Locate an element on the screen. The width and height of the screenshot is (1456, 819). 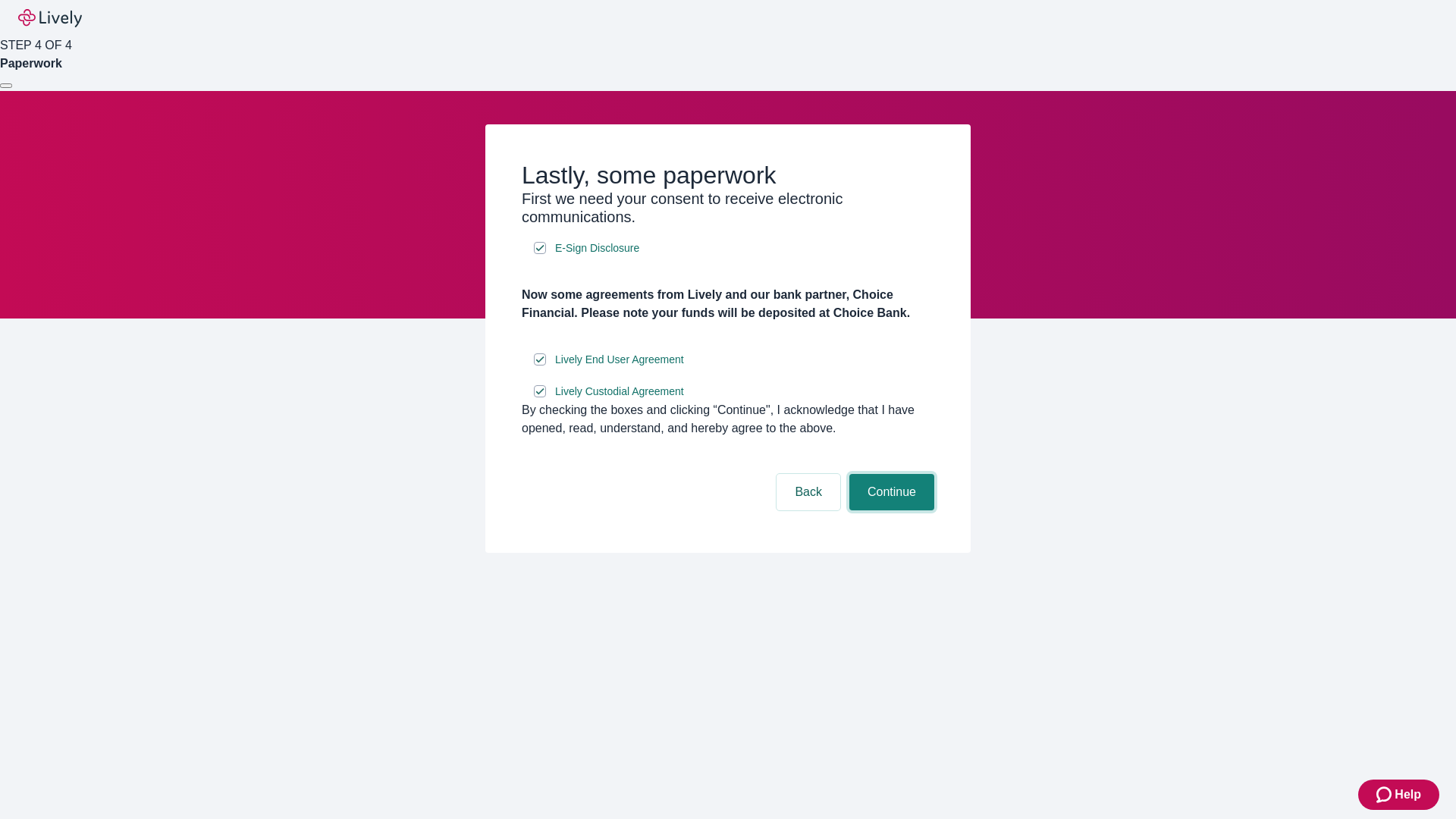
span: Lively Custodial Agreement is located at coordinates (620, 392).